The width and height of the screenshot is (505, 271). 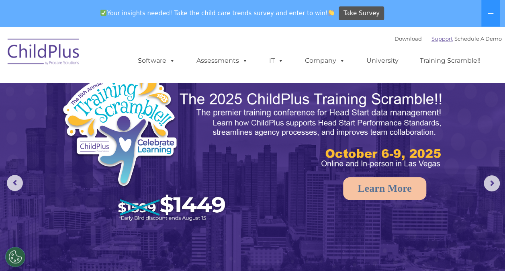 I want to click on img: ChildPlus by Procare Solutions, so click(x=44, y=53).